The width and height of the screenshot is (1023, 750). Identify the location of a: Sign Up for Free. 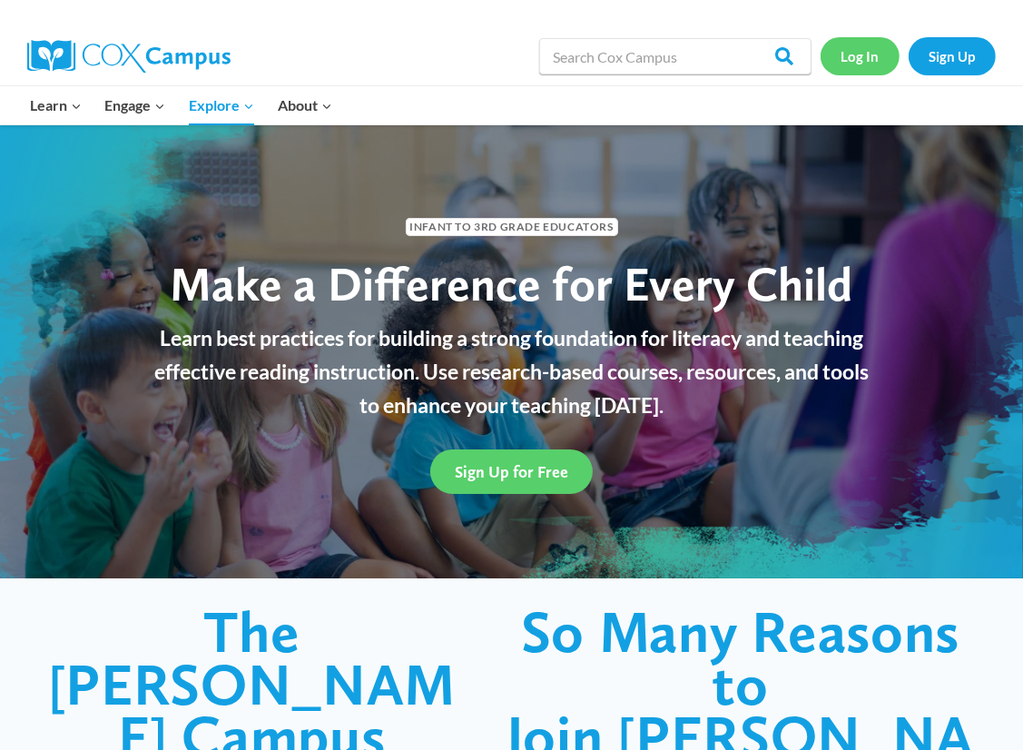
(511, 471).